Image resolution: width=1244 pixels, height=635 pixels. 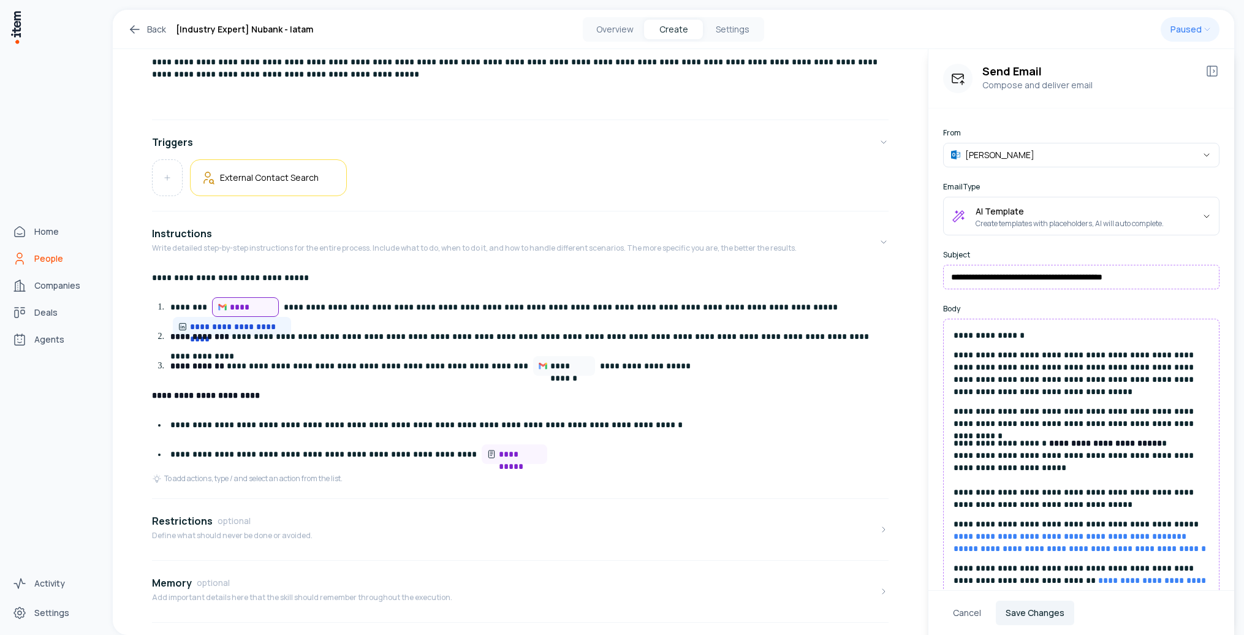 What do you see at coordinates (50, 583) in the screenshot?
I see `span: Activity` at bounding box center [50, 583].